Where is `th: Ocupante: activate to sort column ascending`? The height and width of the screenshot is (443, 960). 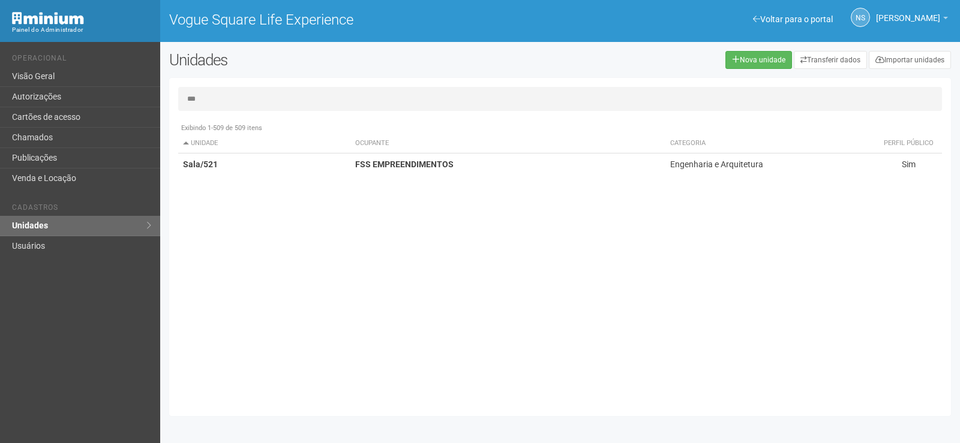
th: Ocupante: activate to sort column ascending is located at coordinates (507, 143).